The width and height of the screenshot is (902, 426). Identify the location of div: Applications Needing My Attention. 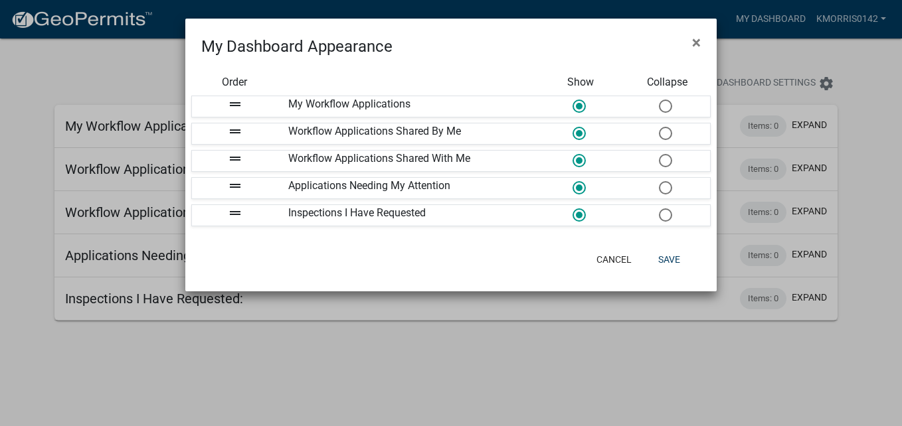
(408, 188).